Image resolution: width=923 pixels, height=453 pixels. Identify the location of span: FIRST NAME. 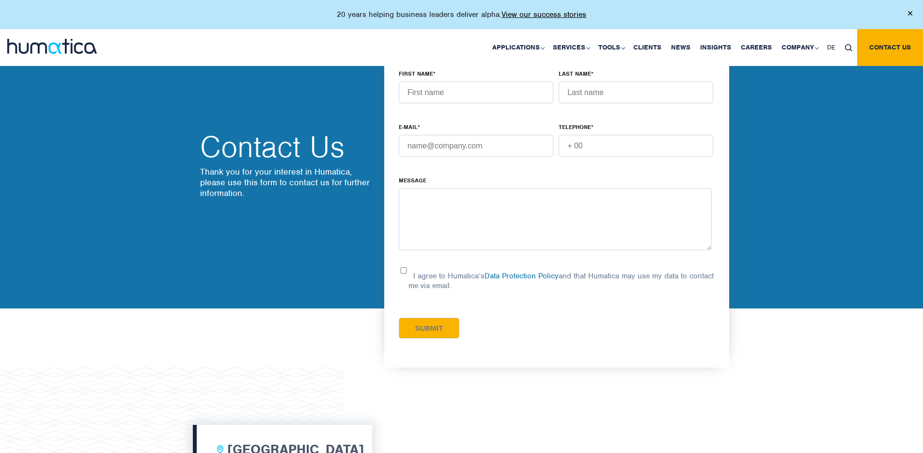
(416, 74).